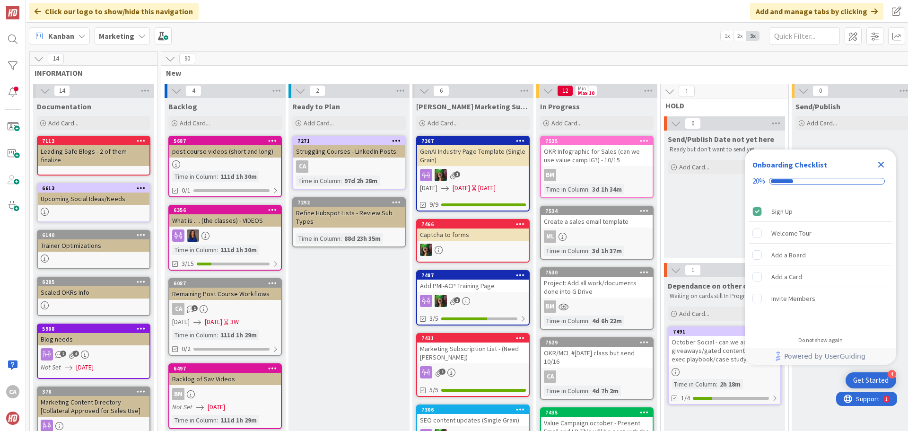 This screenshot has width=908, height=431. I want to click on div: Marketing Content Directory [Collateral Approved for Sales Use], so click(94, 406).